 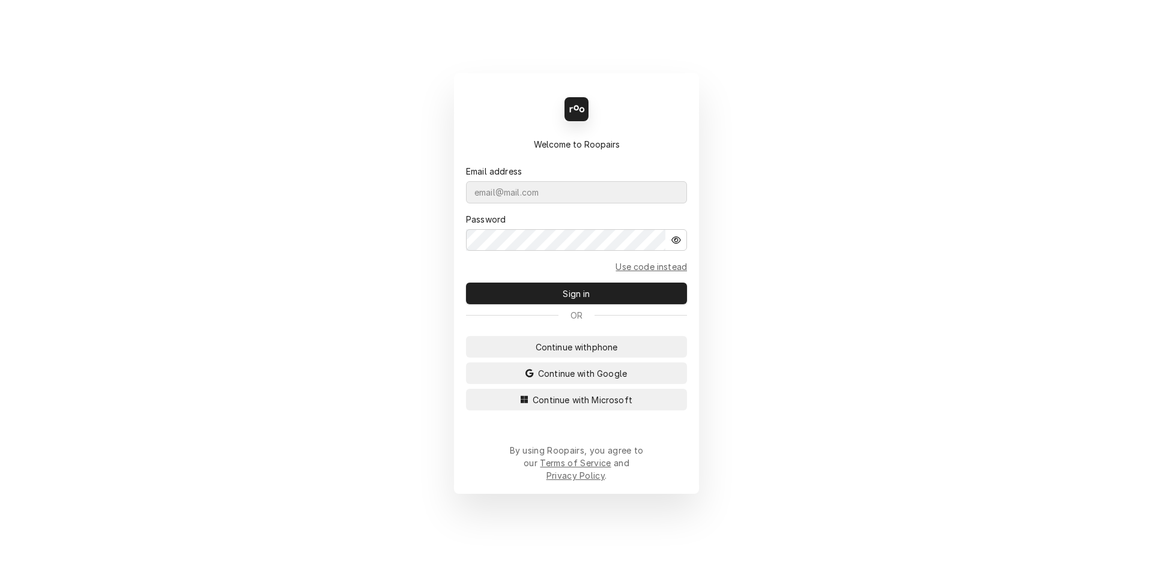 What do you see at coordinates (576, 294) in the screenshot?
I see `span: Sign in` at bounding box center [576, 294].